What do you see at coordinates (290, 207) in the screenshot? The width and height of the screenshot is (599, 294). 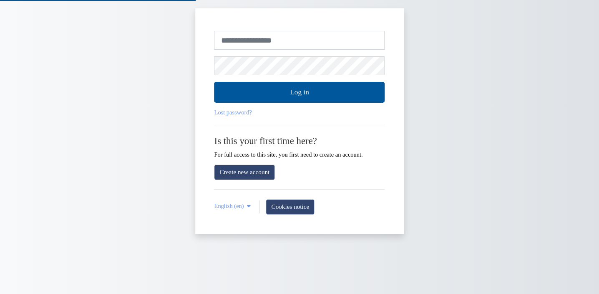 I see `button: Cookies notice` at bounding box center [290, 207].